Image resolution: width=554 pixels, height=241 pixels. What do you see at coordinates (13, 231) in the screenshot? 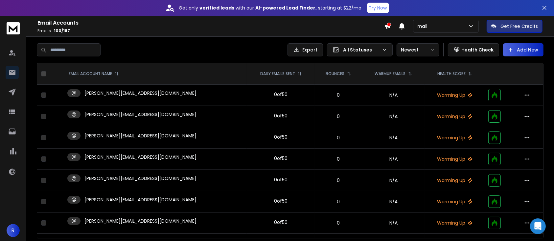
I see `button: R` at bounding box center [13, 231].